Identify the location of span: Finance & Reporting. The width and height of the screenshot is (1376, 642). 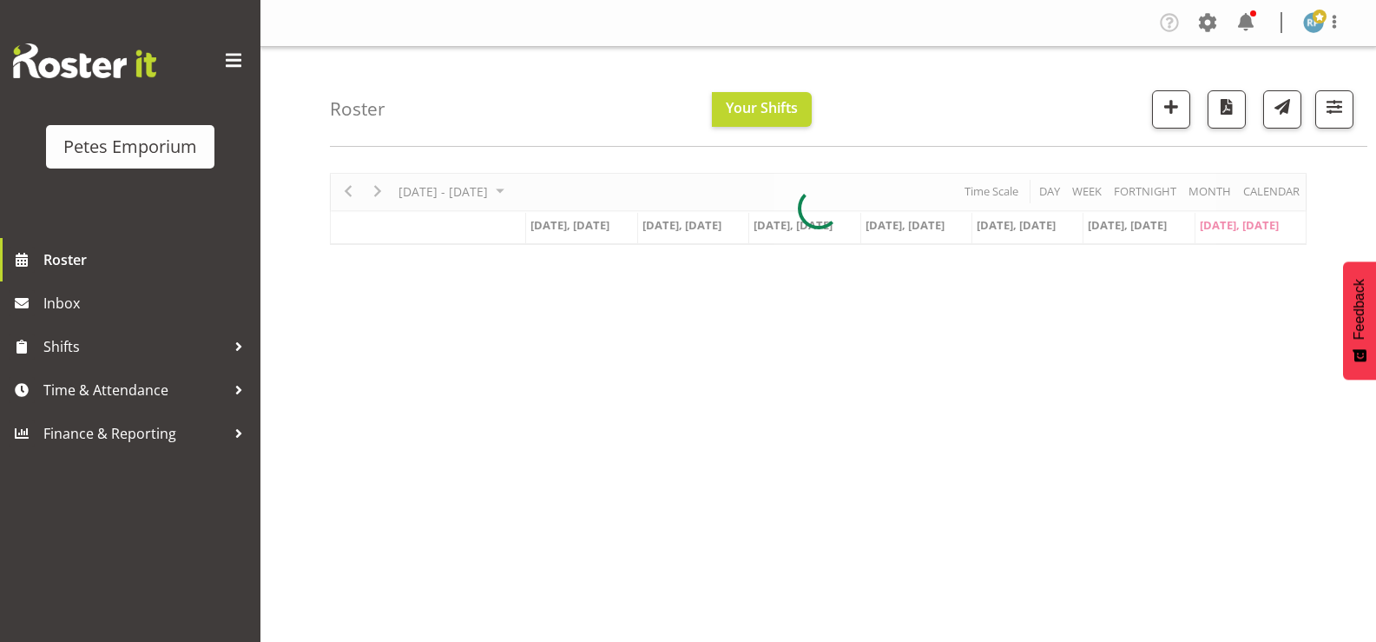
(135, 433).